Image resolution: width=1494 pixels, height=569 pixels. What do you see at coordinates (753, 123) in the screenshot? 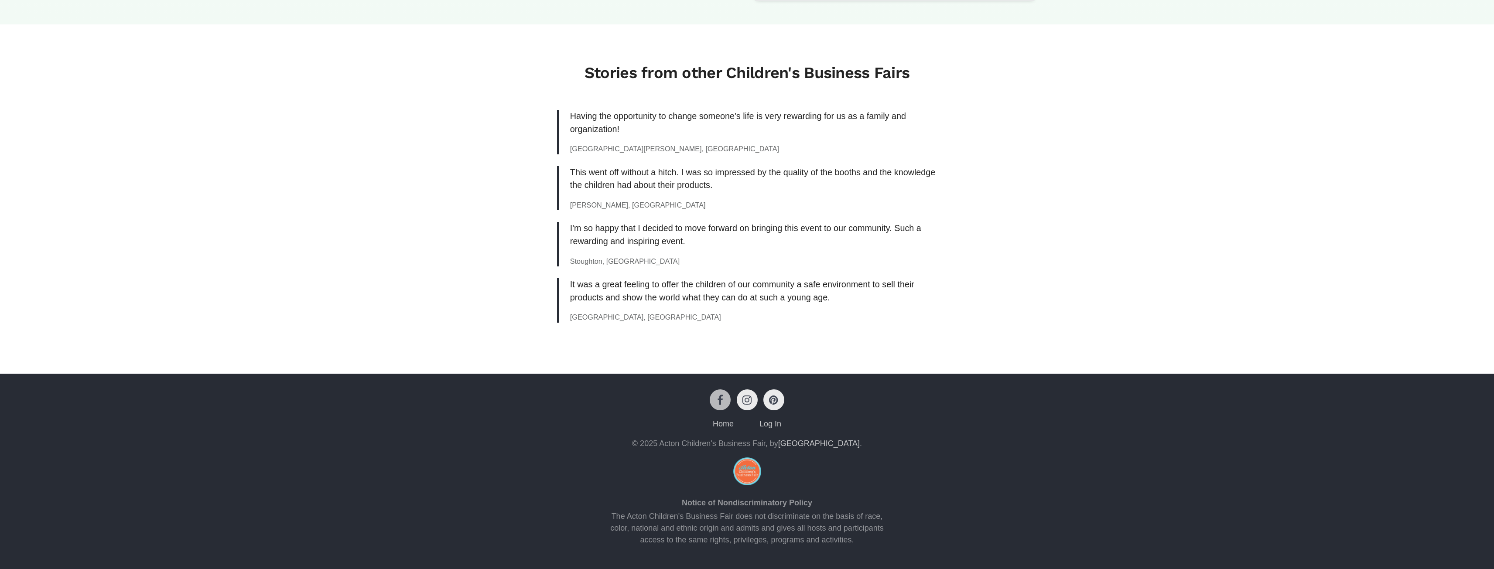
I see `p: Having the opportunity to change someone's life is very rewarding for us as a family and organiza...` at bounding box center [753, 123].